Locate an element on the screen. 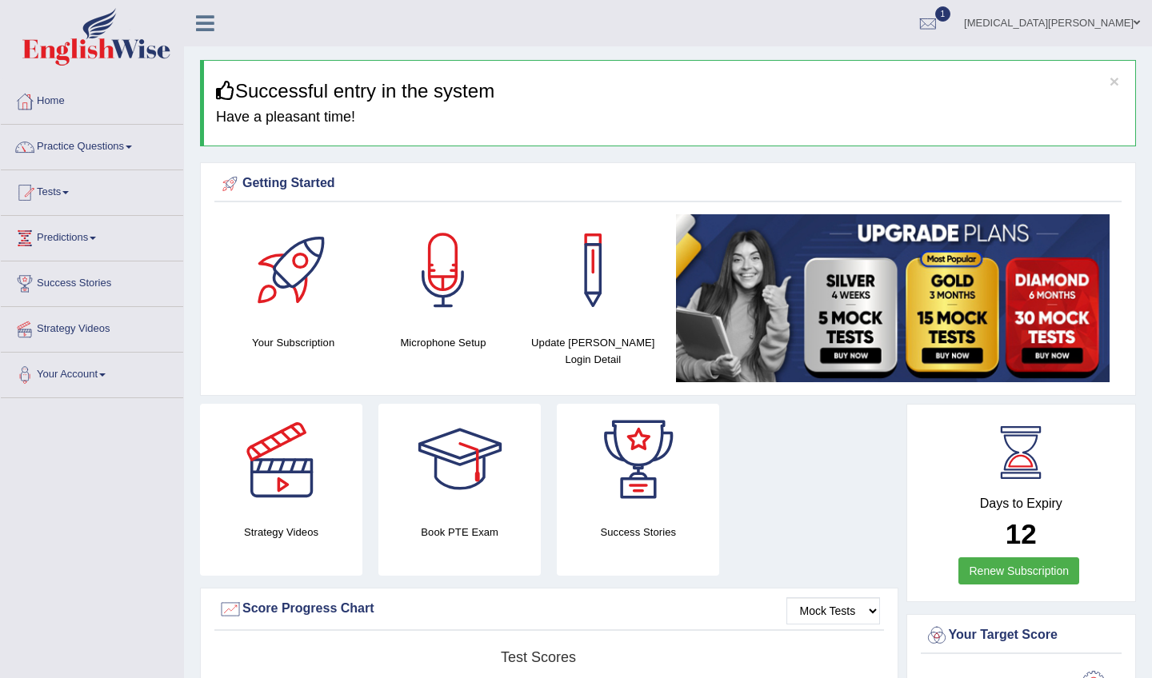 This screenshot has height=678, width=1152. a: Home is located at coordinates (92, 99).